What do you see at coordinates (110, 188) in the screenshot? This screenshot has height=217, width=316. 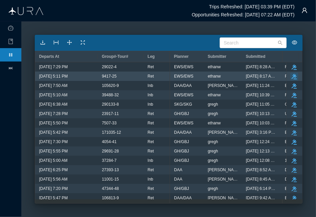 I see `span: 47344-48` at bounding box center [110, 188].